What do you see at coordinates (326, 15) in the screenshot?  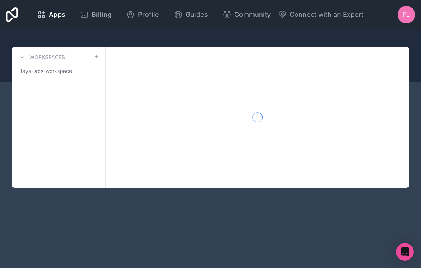 I see `span: Connect with an Expert` at bounding box center [326, 15].